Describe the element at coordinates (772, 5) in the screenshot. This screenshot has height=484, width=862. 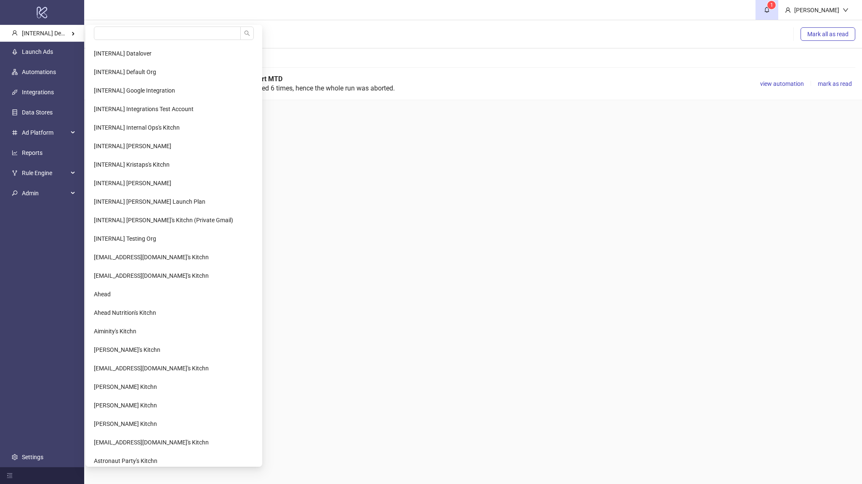
I see `span: 1` at that location.